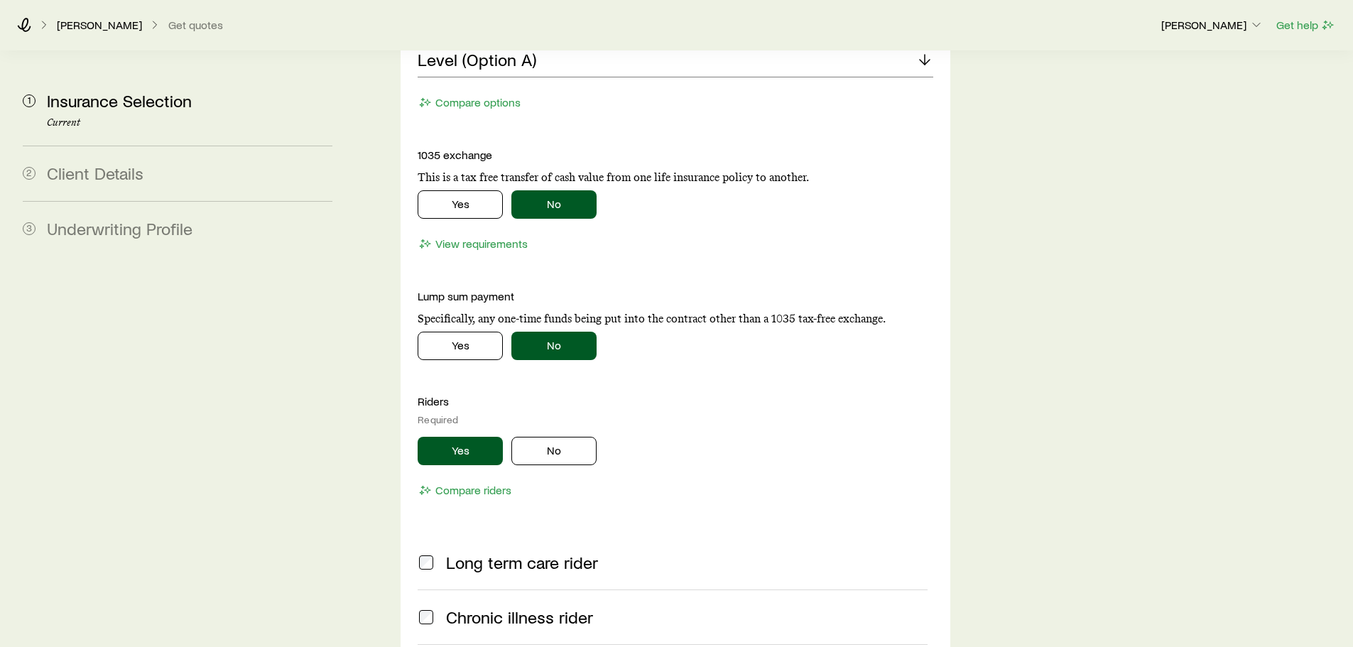  I want to click on button: View requirements, so click(473, 244).